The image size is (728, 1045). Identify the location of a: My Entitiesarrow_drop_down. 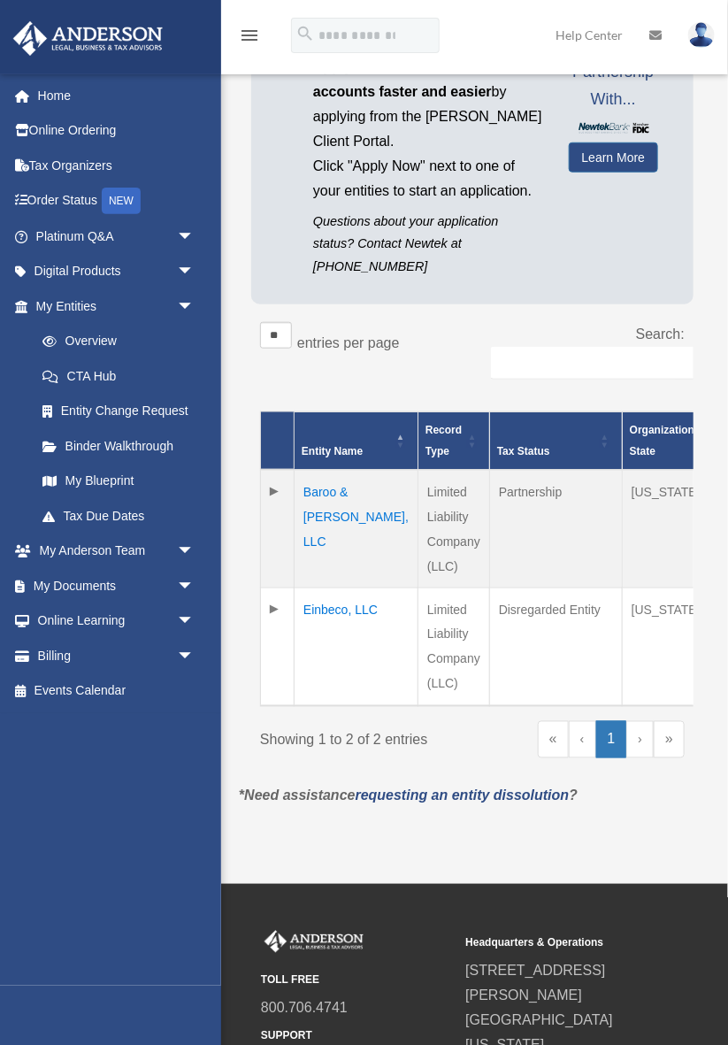
(112, 306).